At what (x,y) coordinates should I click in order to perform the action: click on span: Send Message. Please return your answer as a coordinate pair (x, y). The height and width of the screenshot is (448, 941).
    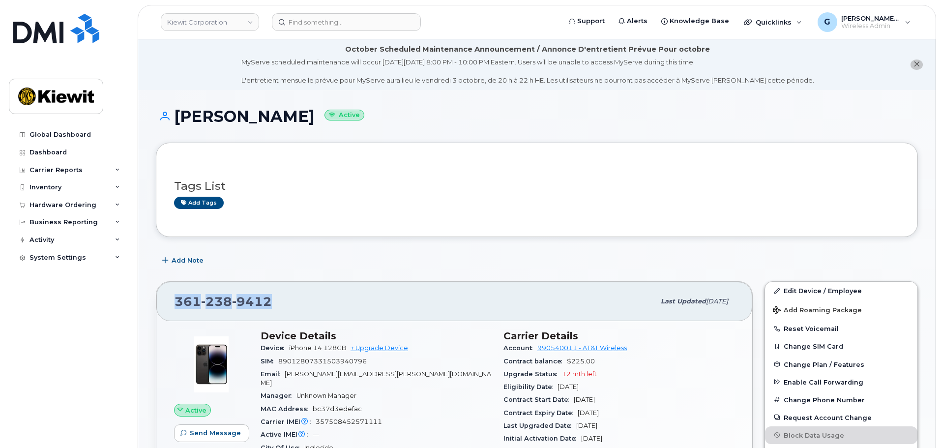
    Looking at the image, I should click on (215, 432).